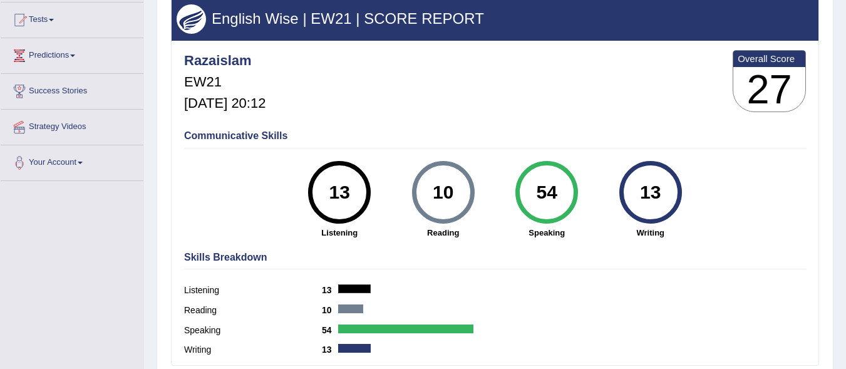  What do you see at coordinates (72, 90) in the screenshot?
I see `a: Success Stories` at bounding box center [72, 90].